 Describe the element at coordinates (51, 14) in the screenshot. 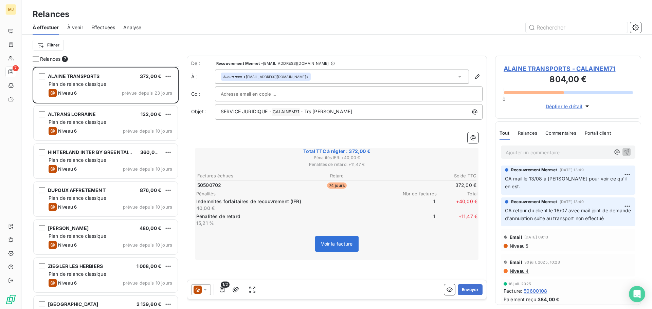

I see `h3: Relances` at that location.